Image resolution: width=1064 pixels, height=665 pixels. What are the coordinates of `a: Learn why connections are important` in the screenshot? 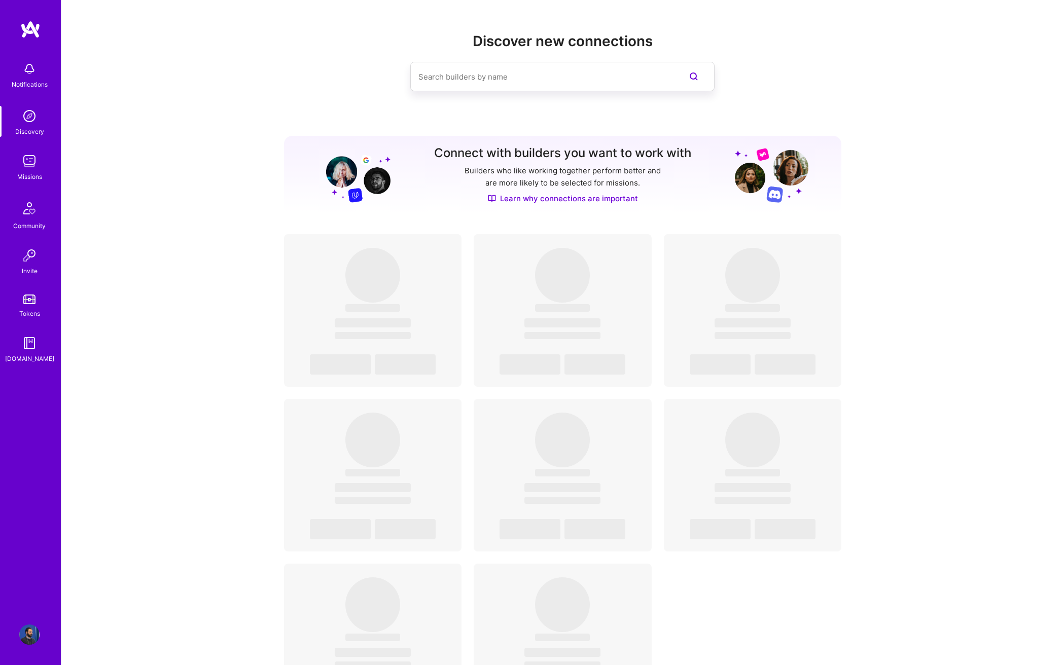 It's located at (563, 198).